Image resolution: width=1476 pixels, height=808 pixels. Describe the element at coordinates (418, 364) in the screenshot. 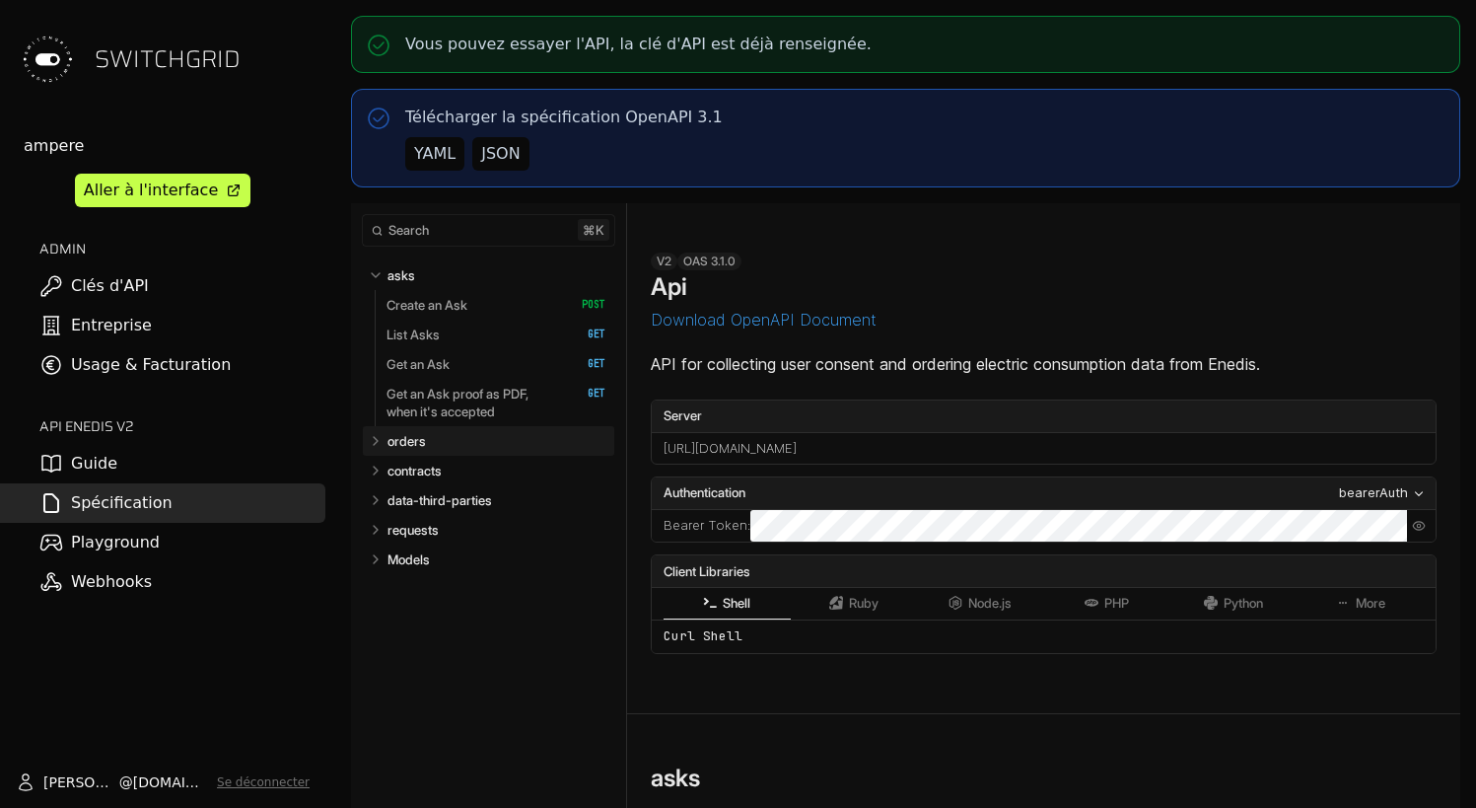

I see `p: Get an Ask` at that location.